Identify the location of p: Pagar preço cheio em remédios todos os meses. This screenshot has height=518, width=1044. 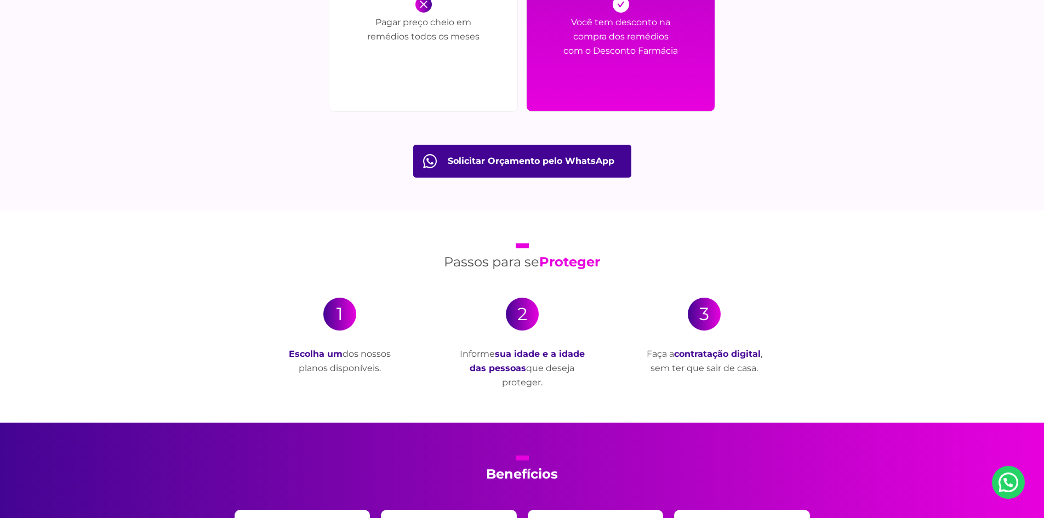
(423, 45).